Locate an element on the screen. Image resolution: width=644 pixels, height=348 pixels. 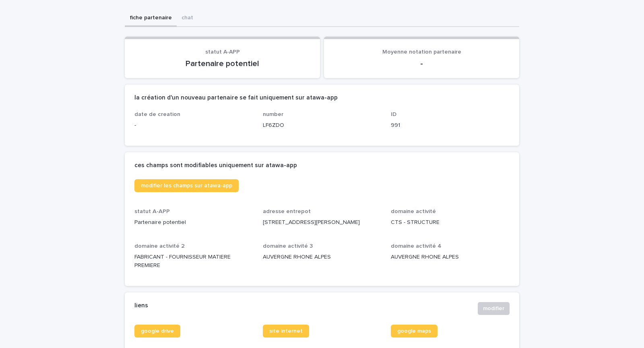
span: google drive is located at coordinates (157, 331).